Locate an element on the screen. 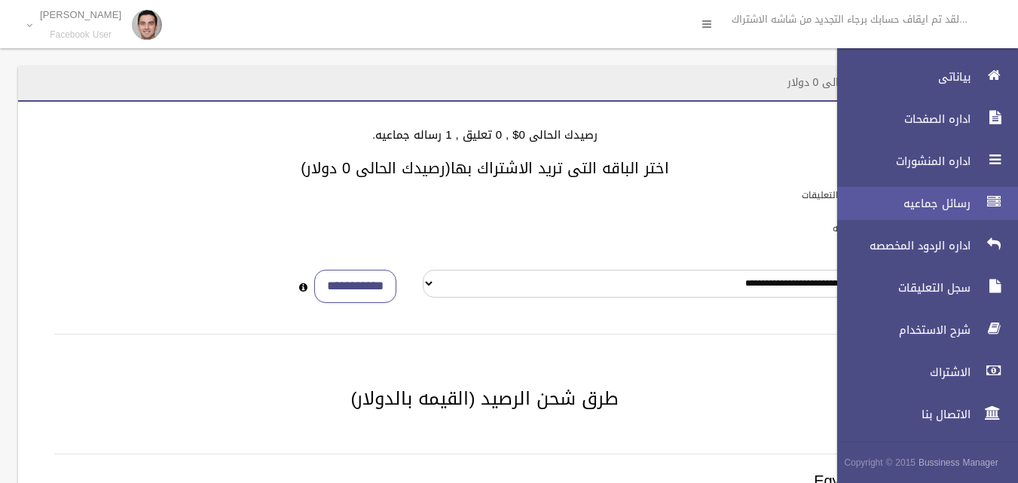 Image resolution: width=1018 pixels, height=483 pixels. h2: طرق شحن الرصيد (القيمه بالدولار) is located at coordinates (484, 399).